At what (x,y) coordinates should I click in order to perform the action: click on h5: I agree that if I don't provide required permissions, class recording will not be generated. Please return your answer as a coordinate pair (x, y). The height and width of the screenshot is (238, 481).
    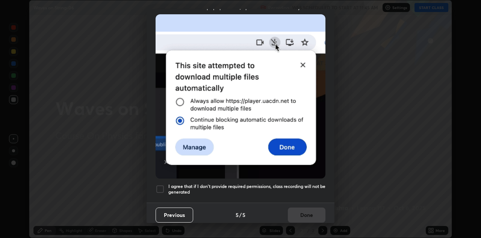
    Looking at the image, I should click on (247, 189).